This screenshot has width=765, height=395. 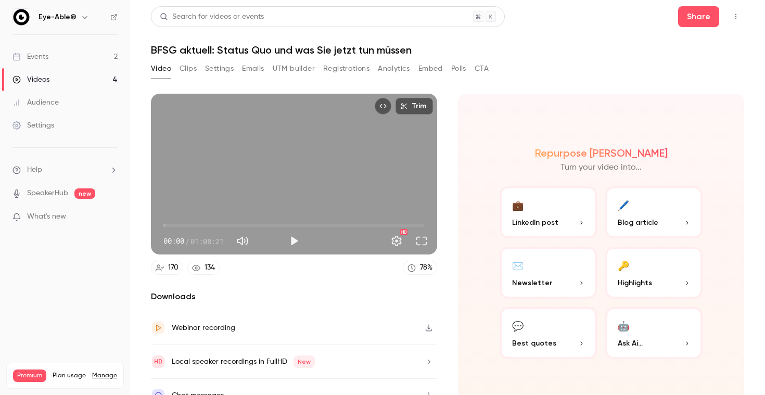 What do you see at coordinates (35, 103) in the screenshot?
I see `div: Audience` at bounding box center [35, 103].